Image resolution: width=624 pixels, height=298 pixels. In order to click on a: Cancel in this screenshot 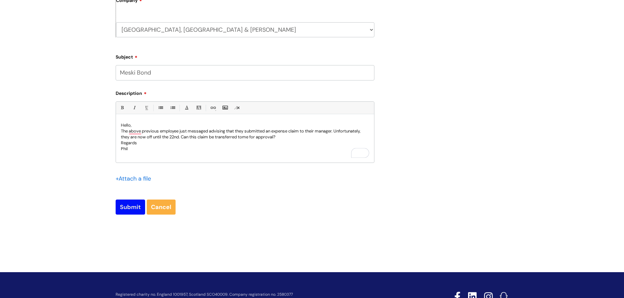, I will do `click(161, 207)`.